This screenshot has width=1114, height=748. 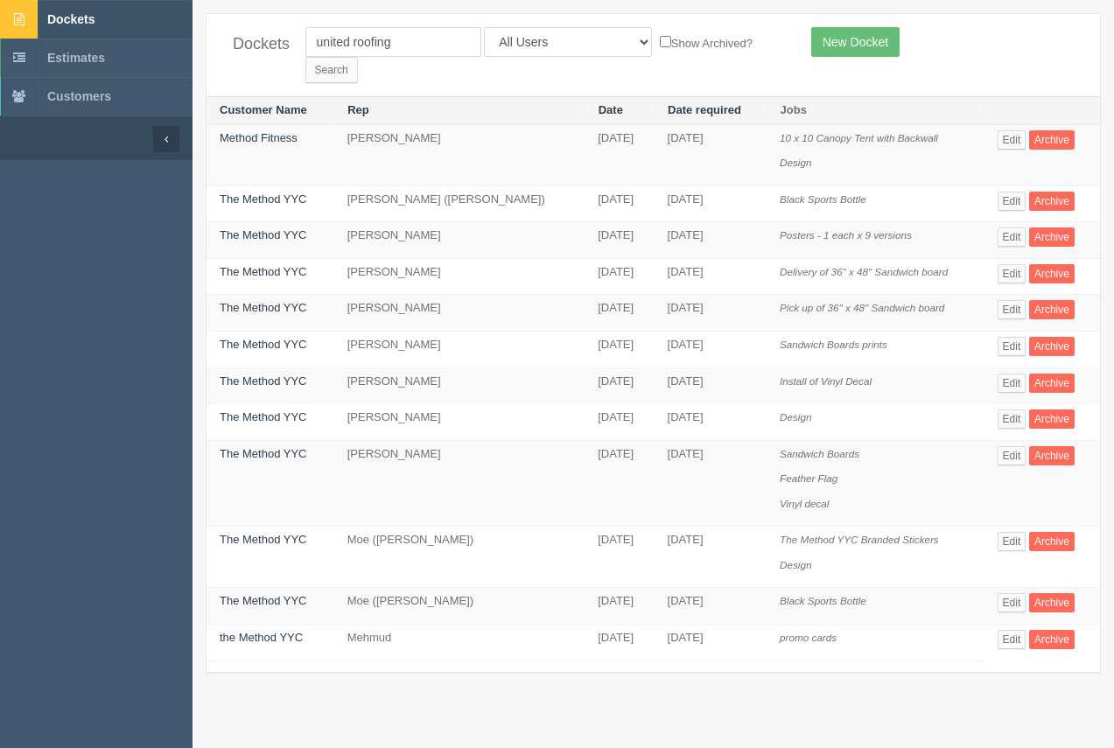 What do you see at coordinates (858, 137) in the screenshot?
I see `i: 10 x 10 Canopy Tent with Backwall` at bounding box center [858, 137].